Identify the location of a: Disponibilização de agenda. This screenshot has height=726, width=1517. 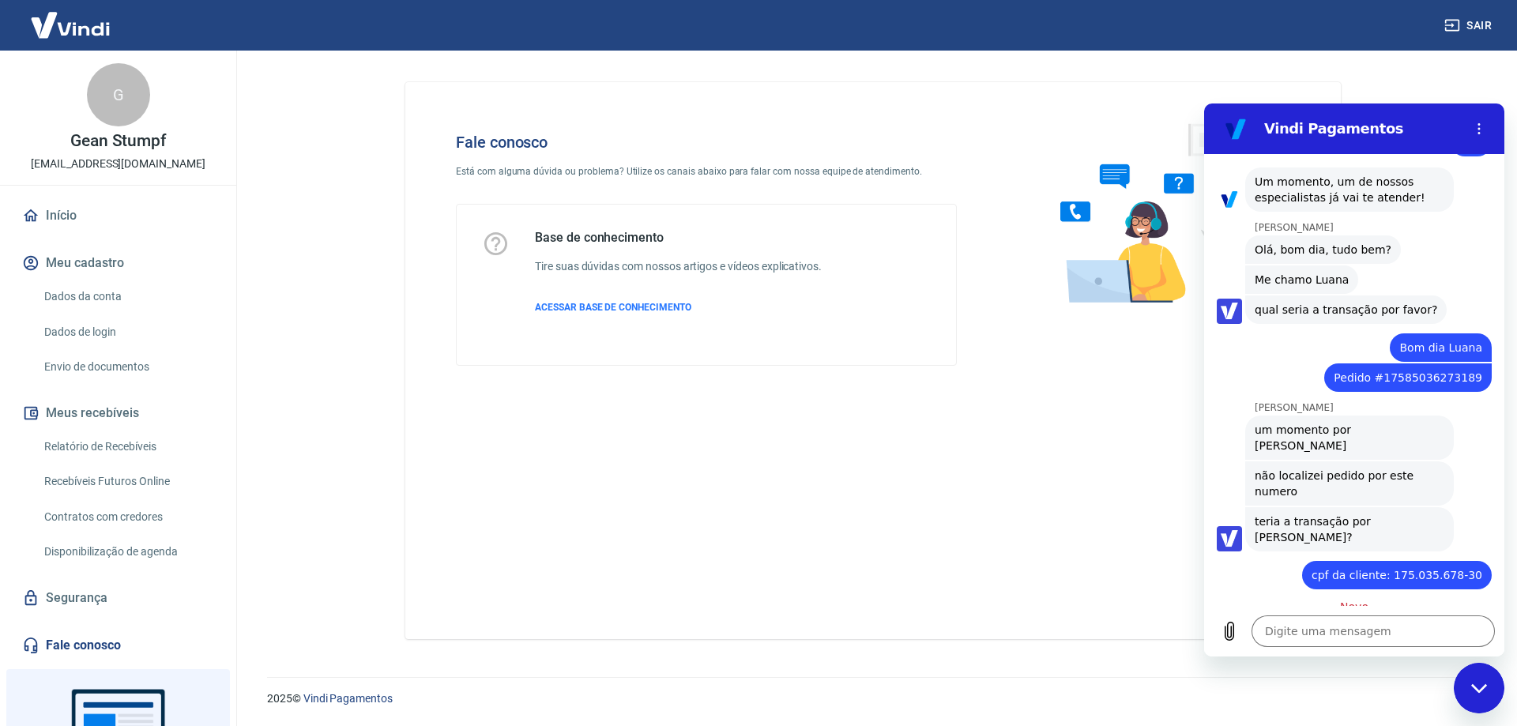
(127, 552).